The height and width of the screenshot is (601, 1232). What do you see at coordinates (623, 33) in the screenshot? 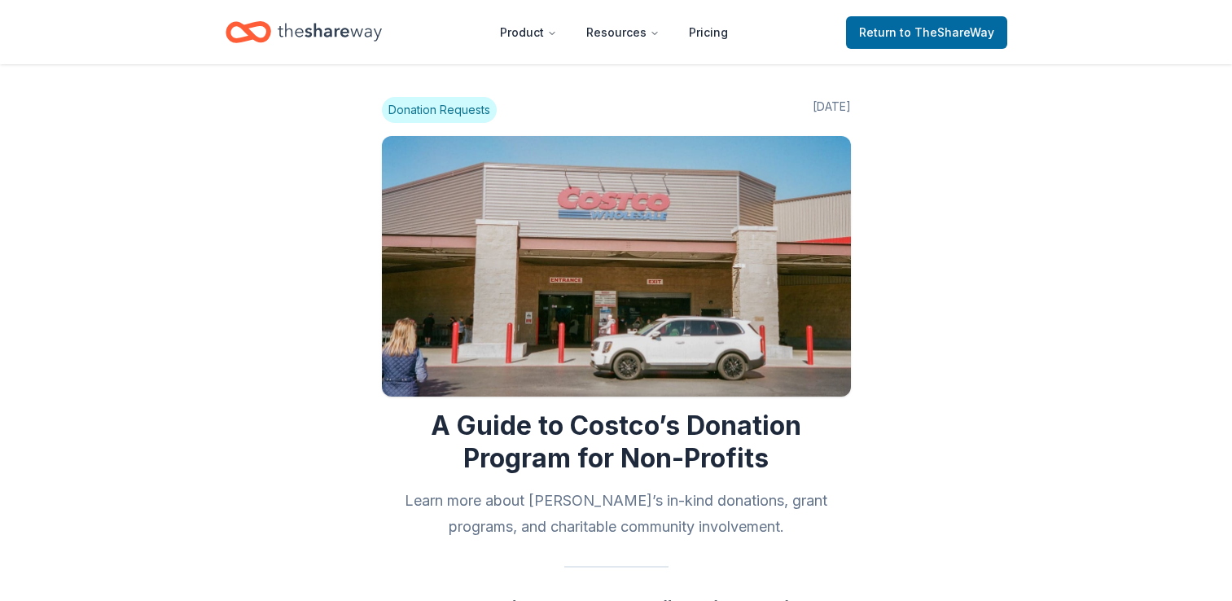
I see `button: Resources` at bounding box center [623, 33].